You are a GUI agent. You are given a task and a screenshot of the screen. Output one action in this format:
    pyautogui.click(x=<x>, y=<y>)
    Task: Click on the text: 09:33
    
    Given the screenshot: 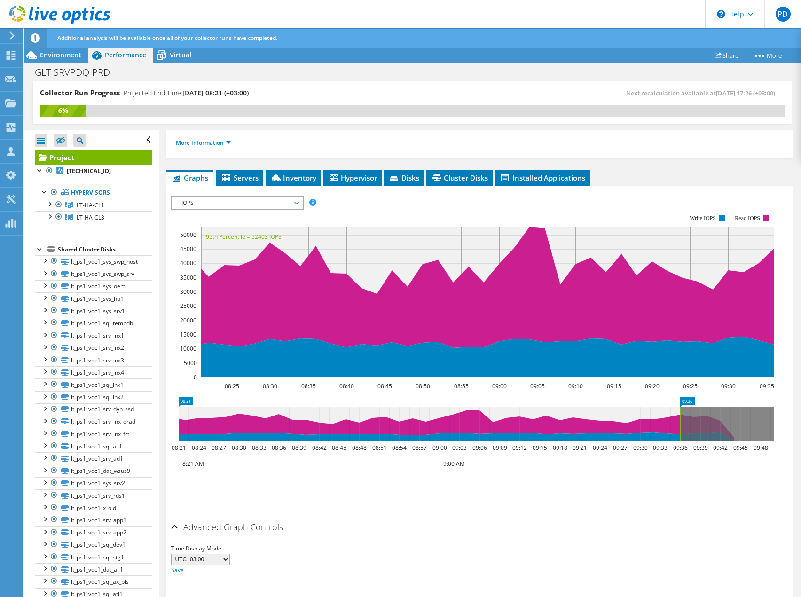 What is the action you would take?
    pyautogui.click(x=660, y=447)
    